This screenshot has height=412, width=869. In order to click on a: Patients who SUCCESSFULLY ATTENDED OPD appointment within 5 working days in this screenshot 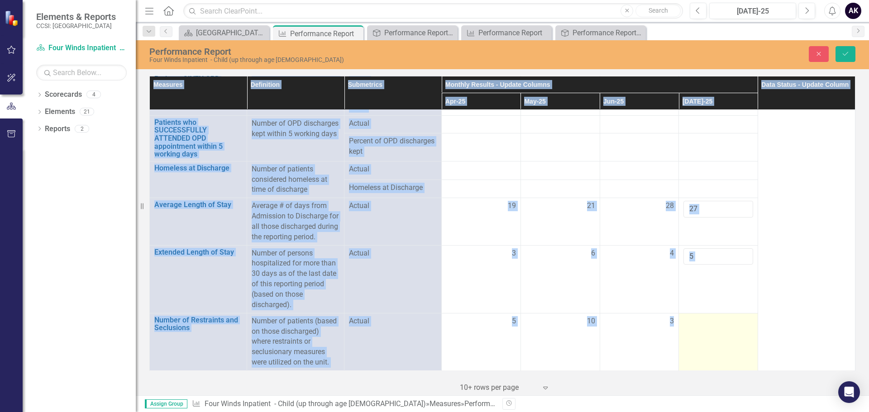, I will do `click(198, 138)`.